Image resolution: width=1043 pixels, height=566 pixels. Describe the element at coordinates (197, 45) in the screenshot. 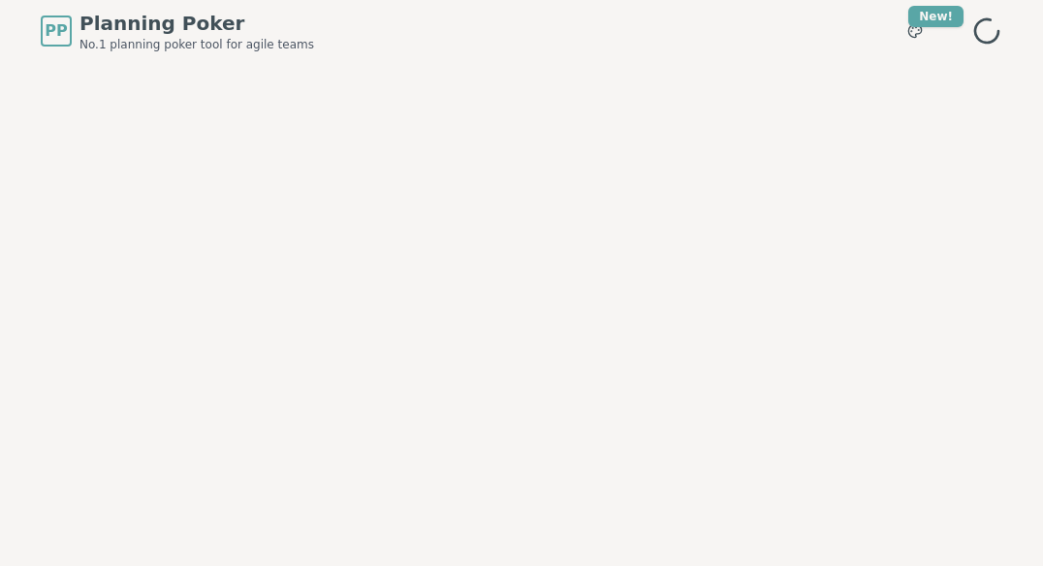

I see `span: No.1 planning poker tool for agile teams` at that location.